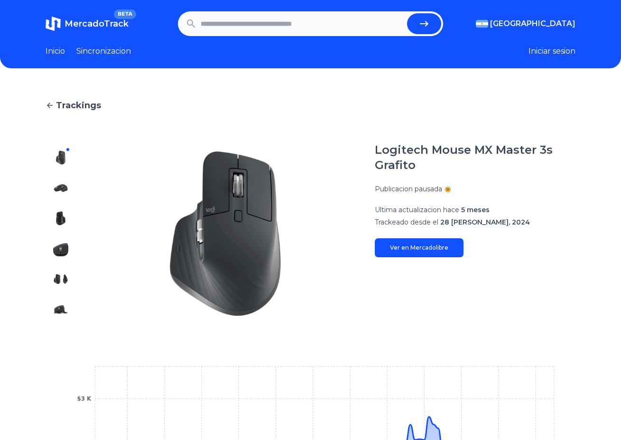 This screenshot has width=621, height=440. What do you see at coordinates (551, 51) in the screenshot?
I see `button: Iniciar sesion` at bounding box center [551, 51].